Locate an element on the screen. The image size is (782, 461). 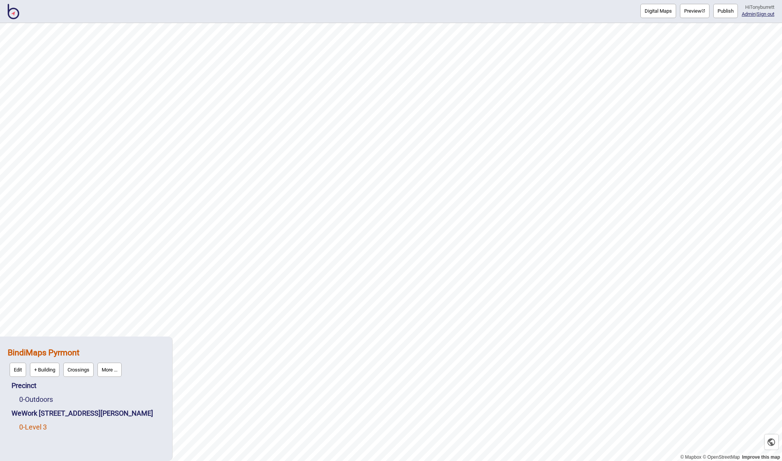
a: Mapbox is located at coordinates (691, 457).